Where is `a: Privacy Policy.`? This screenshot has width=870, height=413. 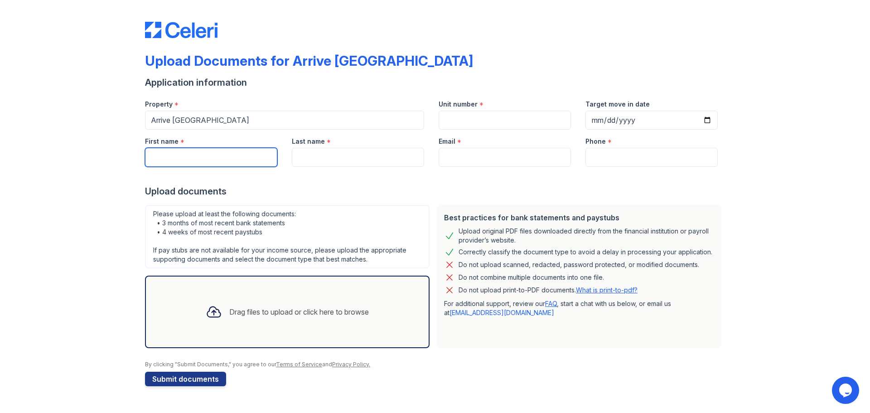
a: Privacy Policy. is located at coordinates (351, 364).